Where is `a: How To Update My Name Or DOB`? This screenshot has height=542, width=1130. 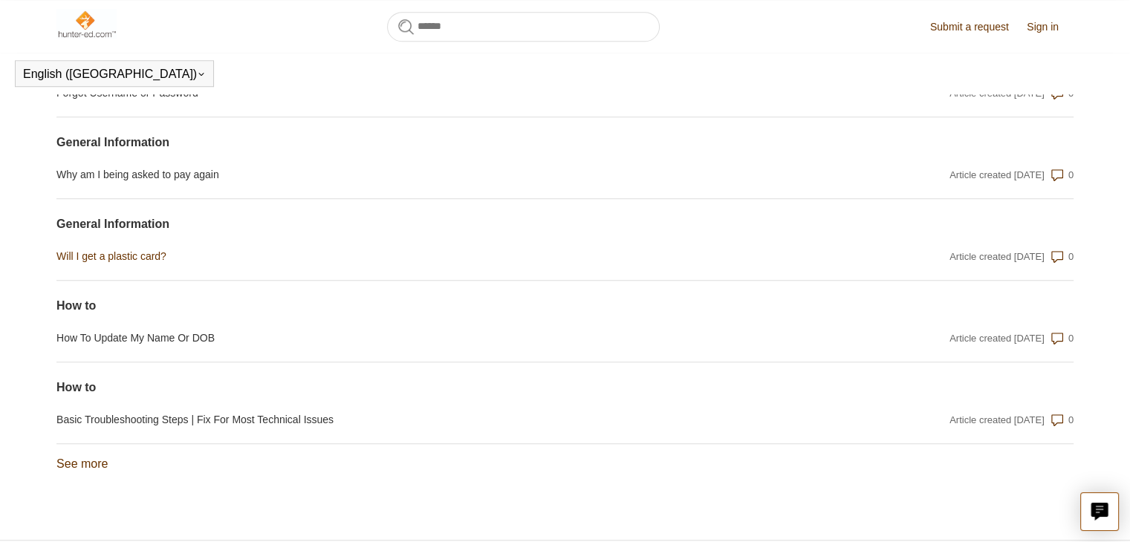
a: How To Update My Name Or DOB is located at coordinates (412, 338).